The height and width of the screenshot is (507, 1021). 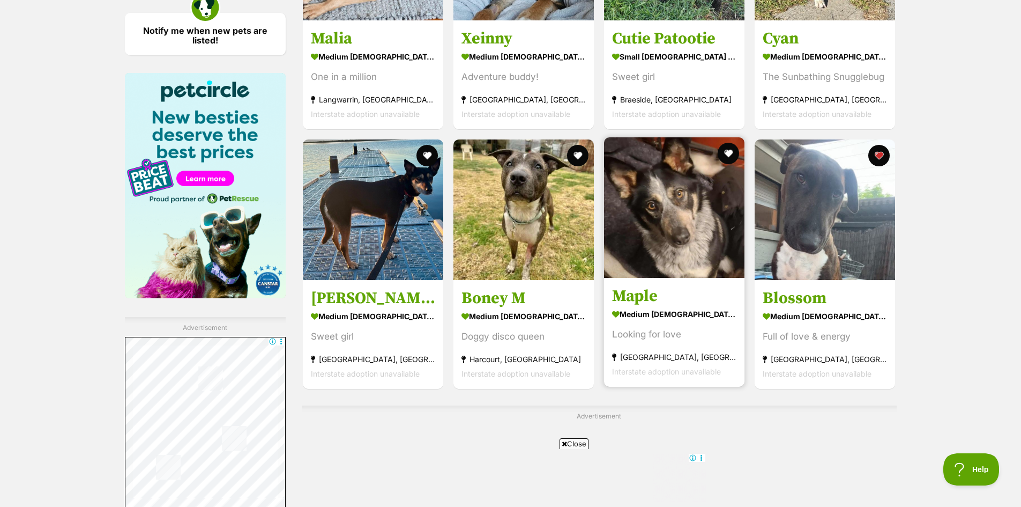 What do you see at coordinates (825, 39) in the screenshot?
I see `h3: Cyan` at bounding box center [825, 39].